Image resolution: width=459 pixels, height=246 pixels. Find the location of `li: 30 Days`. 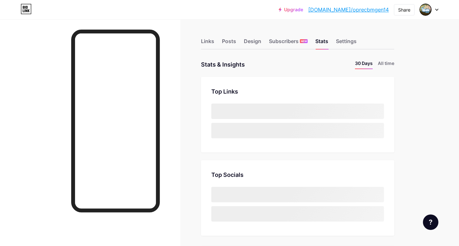

li: 30 Days is located at coordinates (364, 64).